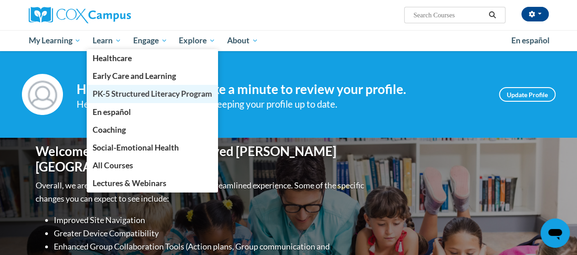 The image size is (577, 255). I want to click on a: Explore, so click(197, 41).